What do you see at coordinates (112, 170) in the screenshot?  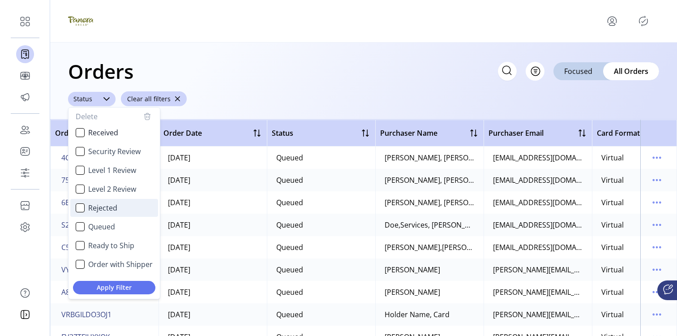 I see `span: Level 1 Review` at bounding box center [112, 170].